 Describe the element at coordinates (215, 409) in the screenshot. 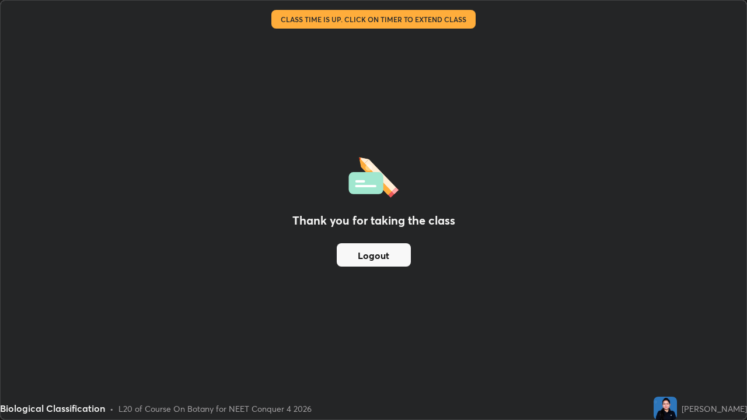

I see `div: L20 of Course On Botany for NEET Conquer 4 2026` at that location.